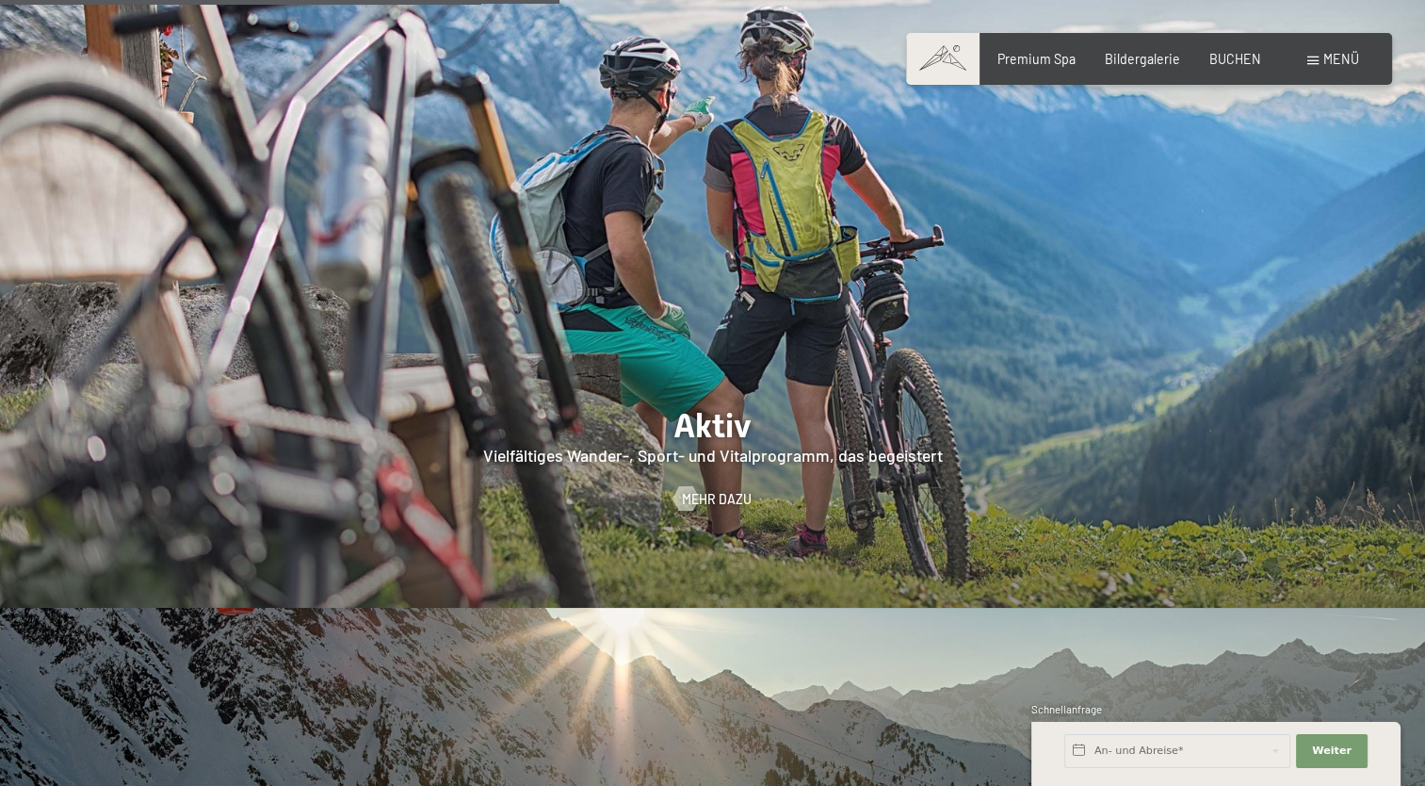 This screenshot has width=1425, height=786. What do you see at coordinates (717, 498) in the screenshot?
I see `span: Mehr dazu` at bounding box center [717, 498].